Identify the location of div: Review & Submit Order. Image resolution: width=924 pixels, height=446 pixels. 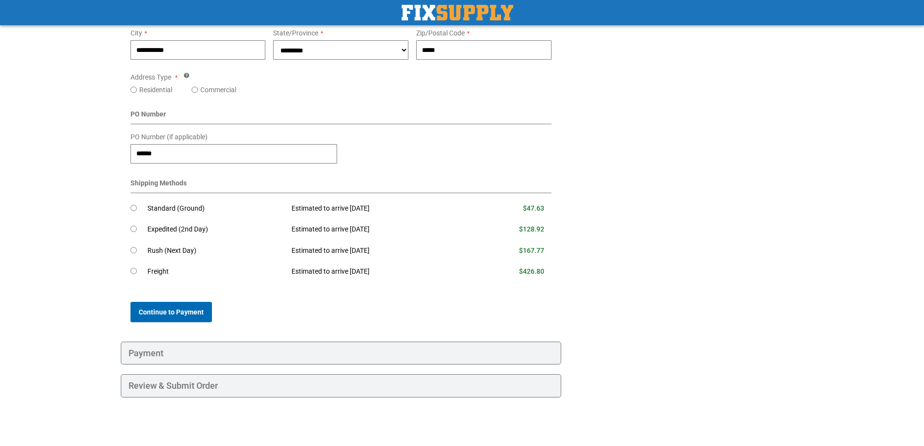
(341, 386).